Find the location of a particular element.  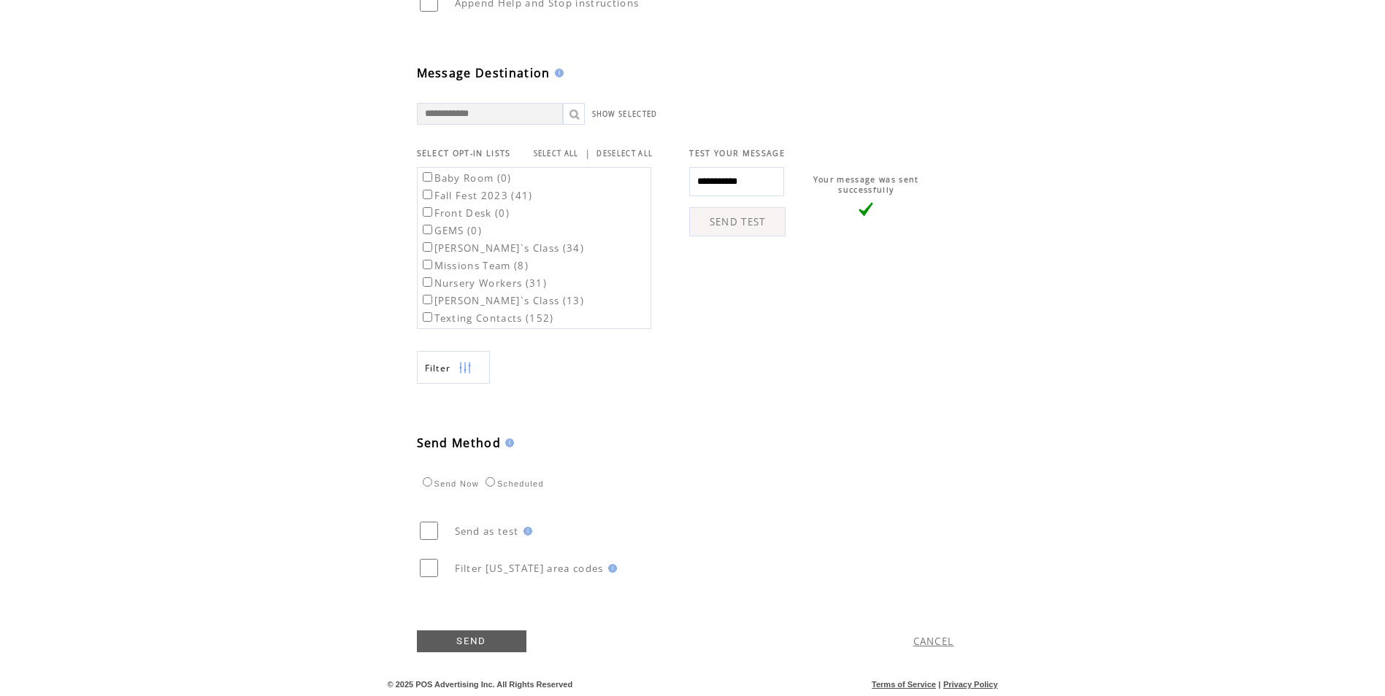

label: Fall Fest 2023 (41) is located at coordinates (476, 196).